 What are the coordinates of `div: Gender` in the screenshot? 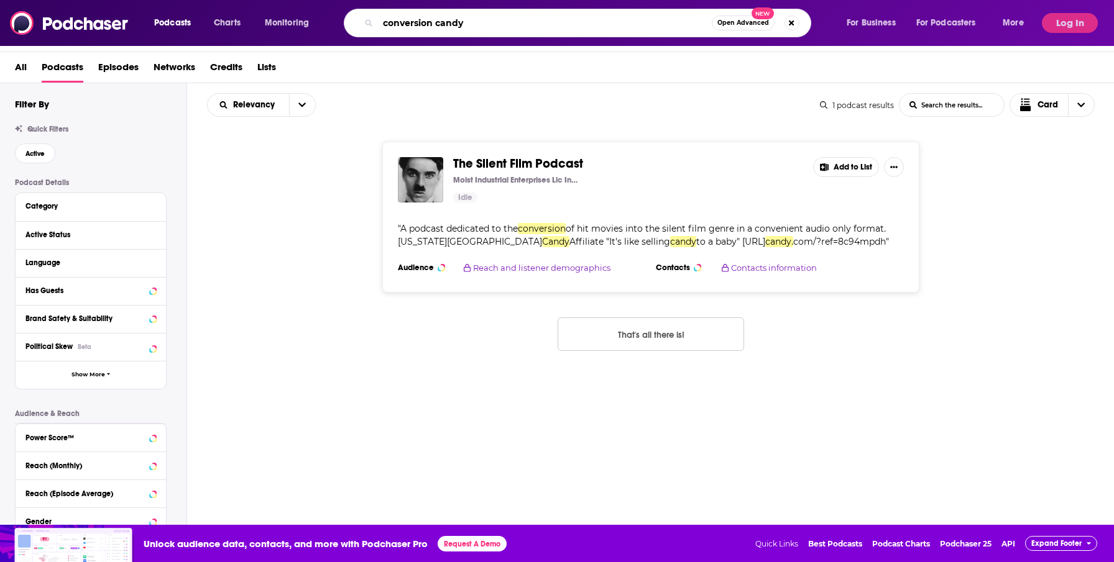 It's located at (85, 522).